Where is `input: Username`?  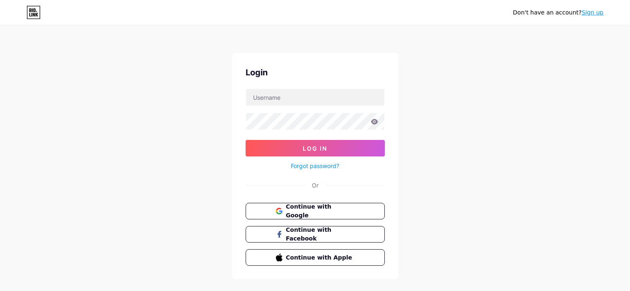 input: Username is located at coordinates (315, 97).